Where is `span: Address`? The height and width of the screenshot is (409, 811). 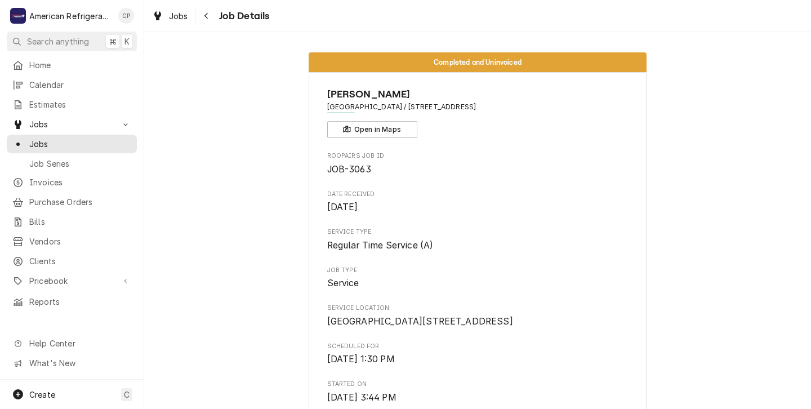 span: Address is located at coordinates (478, 107).